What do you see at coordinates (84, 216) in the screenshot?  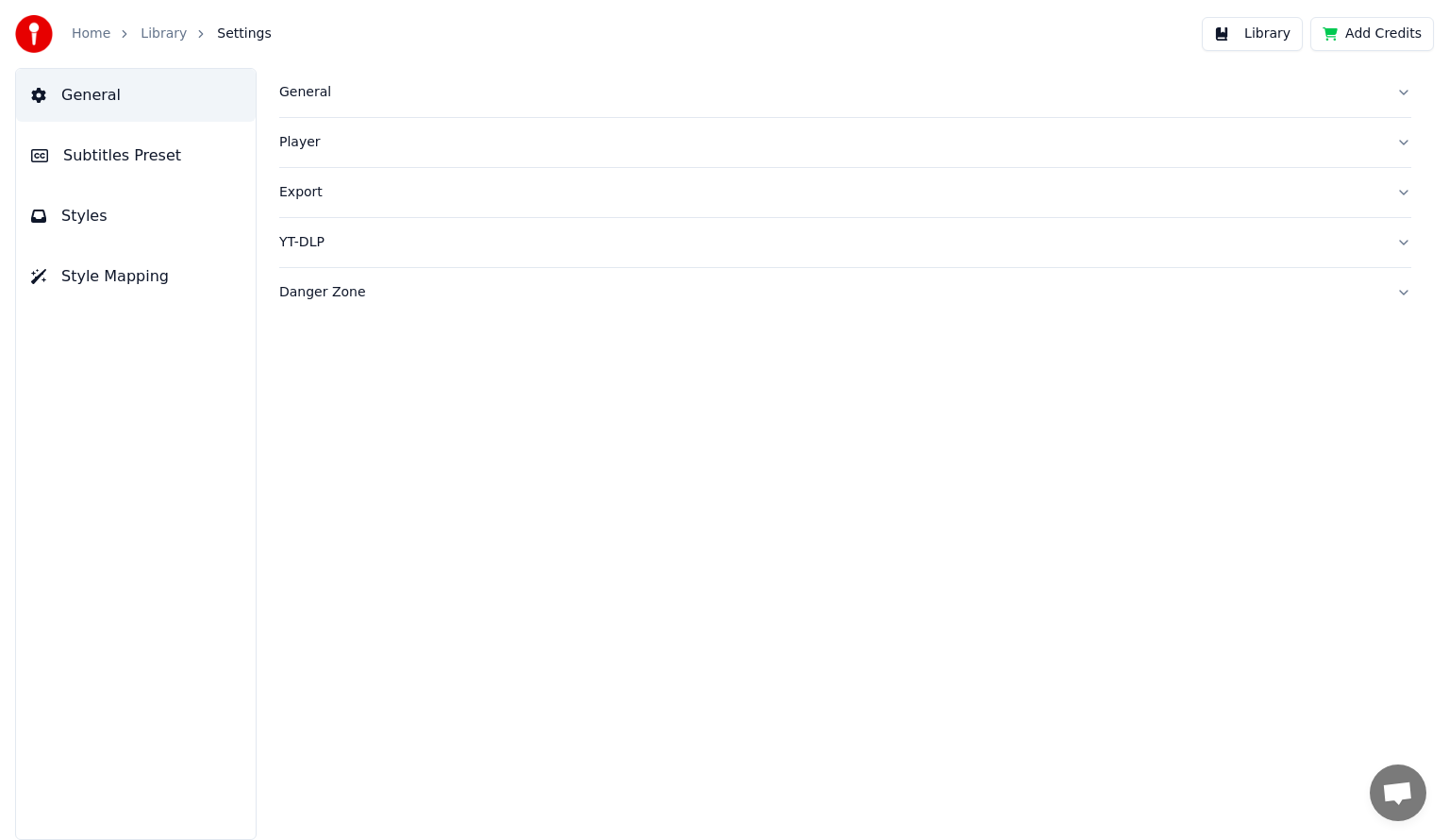 I see `span: Styles` at bounding box center [84, 216].